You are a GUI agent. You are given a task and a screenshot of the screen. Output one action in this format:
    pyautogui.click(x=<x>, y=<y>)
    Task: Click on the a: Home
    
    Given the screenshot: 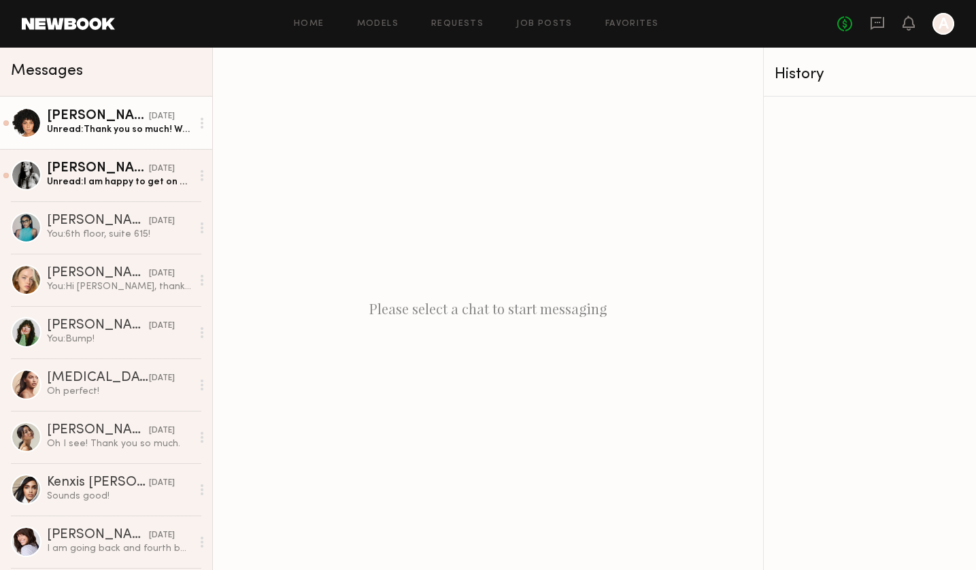 What is the action you would take?
    pyautogui.click(x=309, y=24)
    